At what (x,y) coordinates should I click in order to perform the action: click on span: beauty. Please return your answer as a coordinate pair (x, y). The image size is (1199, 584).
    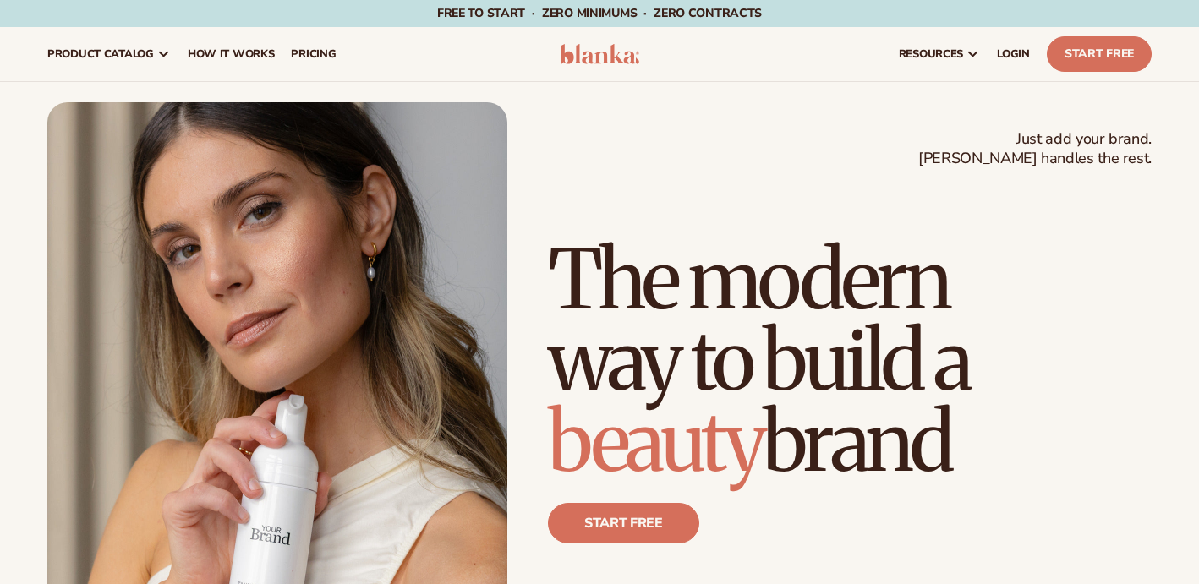
    Looking at the image, I should click on (656, 442).